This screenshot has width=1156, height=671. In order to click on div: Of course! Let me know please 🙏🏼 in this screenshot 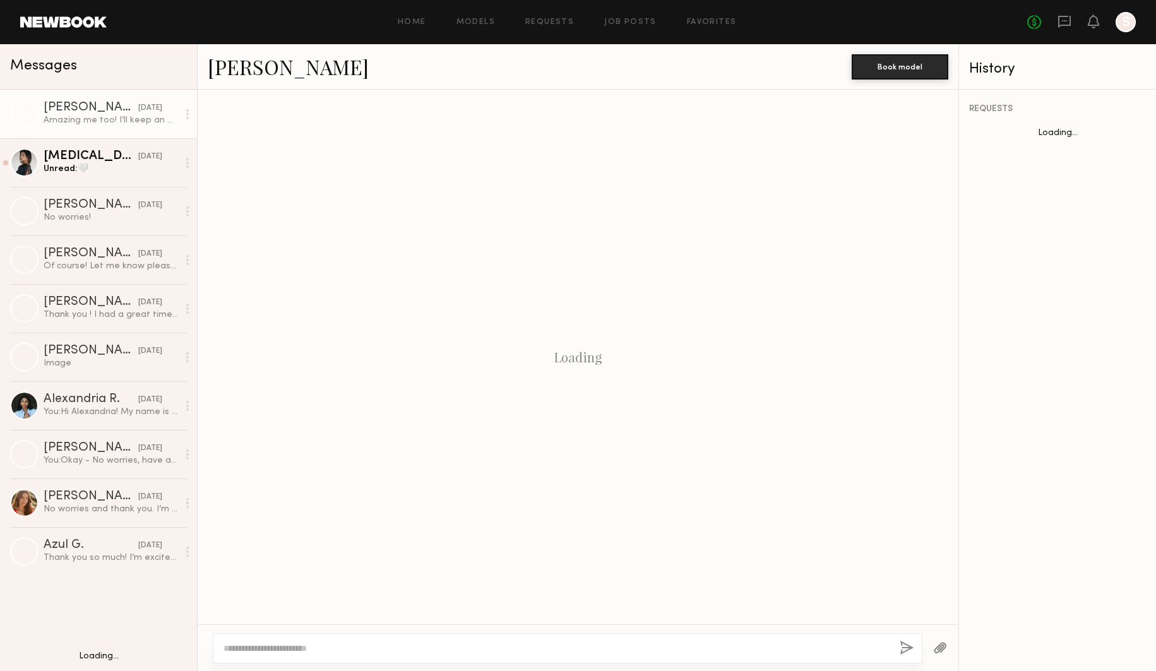, I will do `click(111, 266)`.